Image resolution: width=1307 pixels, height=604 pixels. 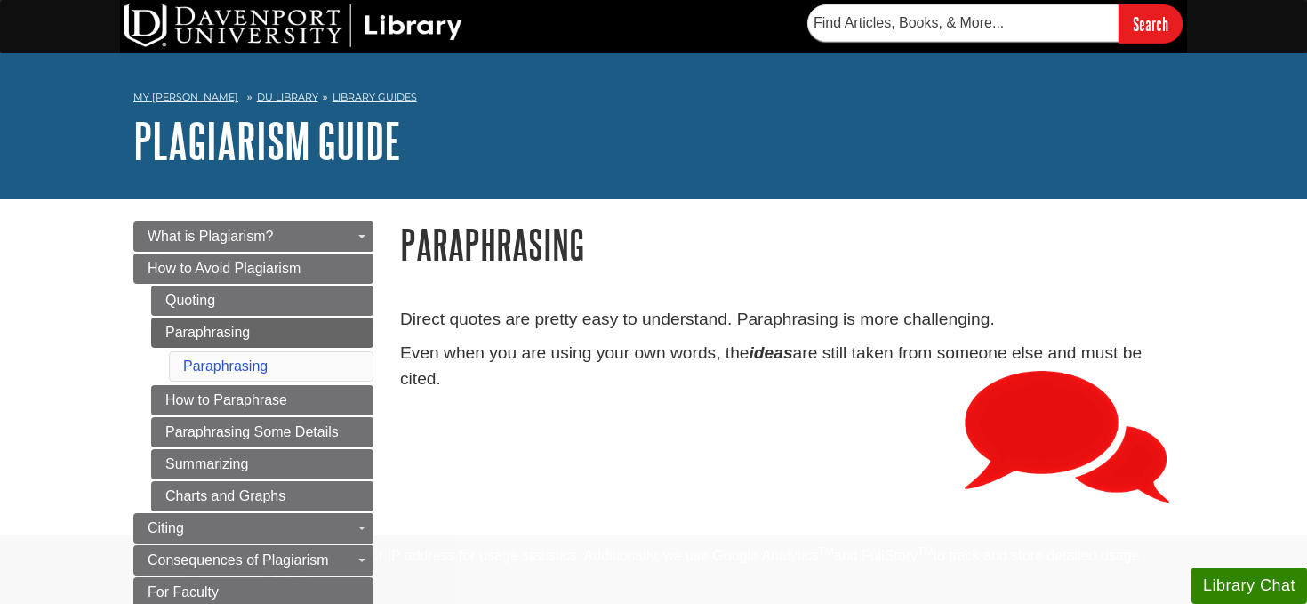 What do you see at coordinates (210, 236) in the screenshot?
I see `span: What is Plagiarism?` at bounding box center [210, 236].